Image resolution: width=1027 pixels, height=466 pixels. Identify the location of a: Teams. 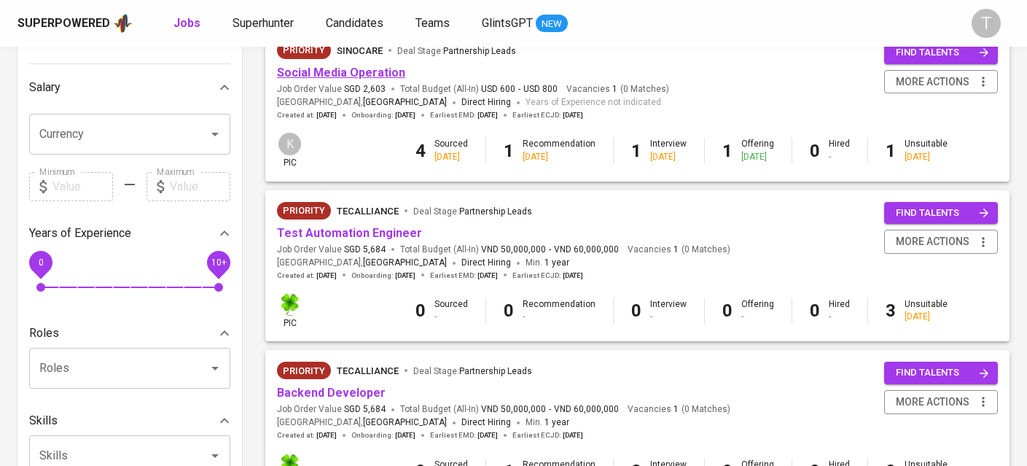
(434, 23).